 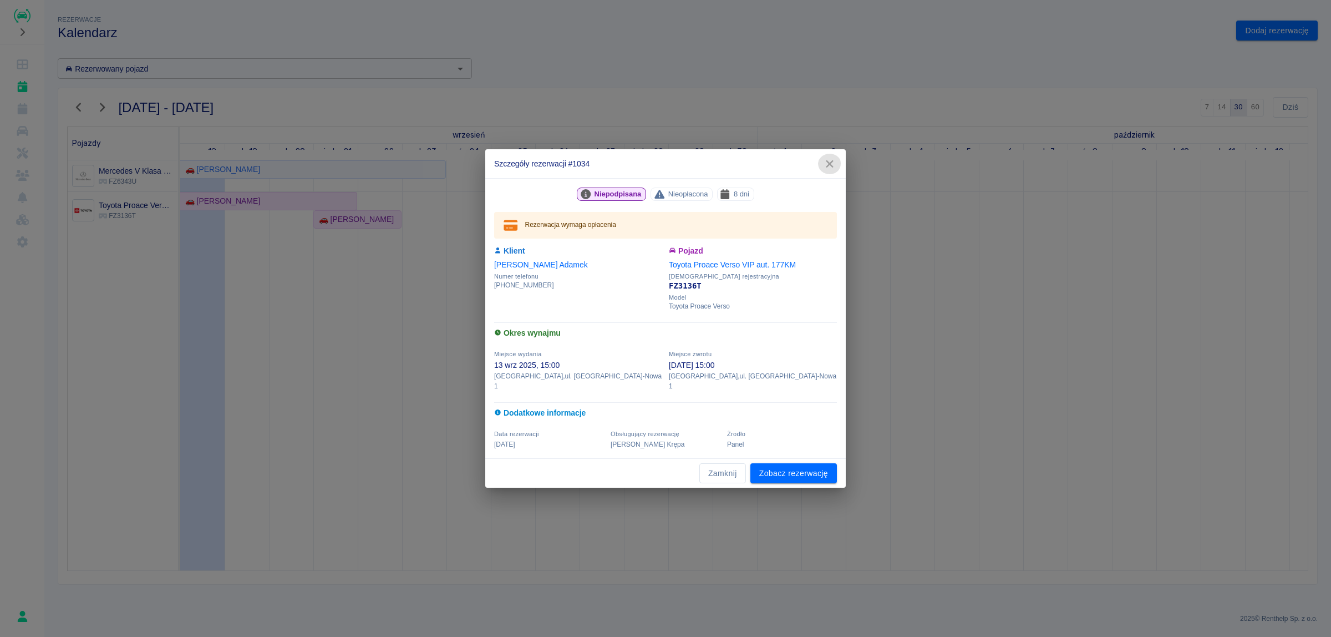 I want to click on span: Żrodło, so click(x=736, y=434).